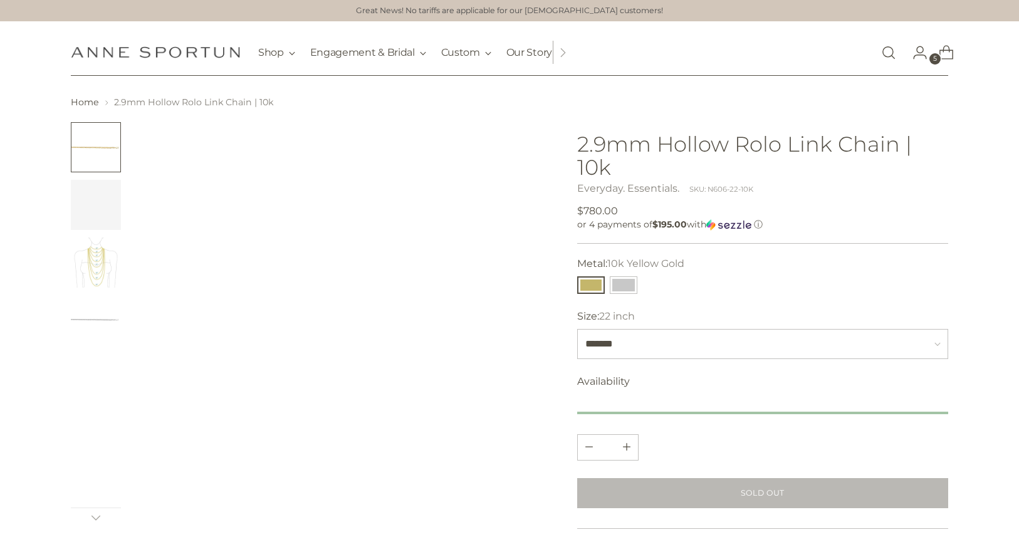 The image size is (1019, 537). I want to click on span: 2.9mm Hollow Rolo Link Chain | 10k, so click(194, 102).